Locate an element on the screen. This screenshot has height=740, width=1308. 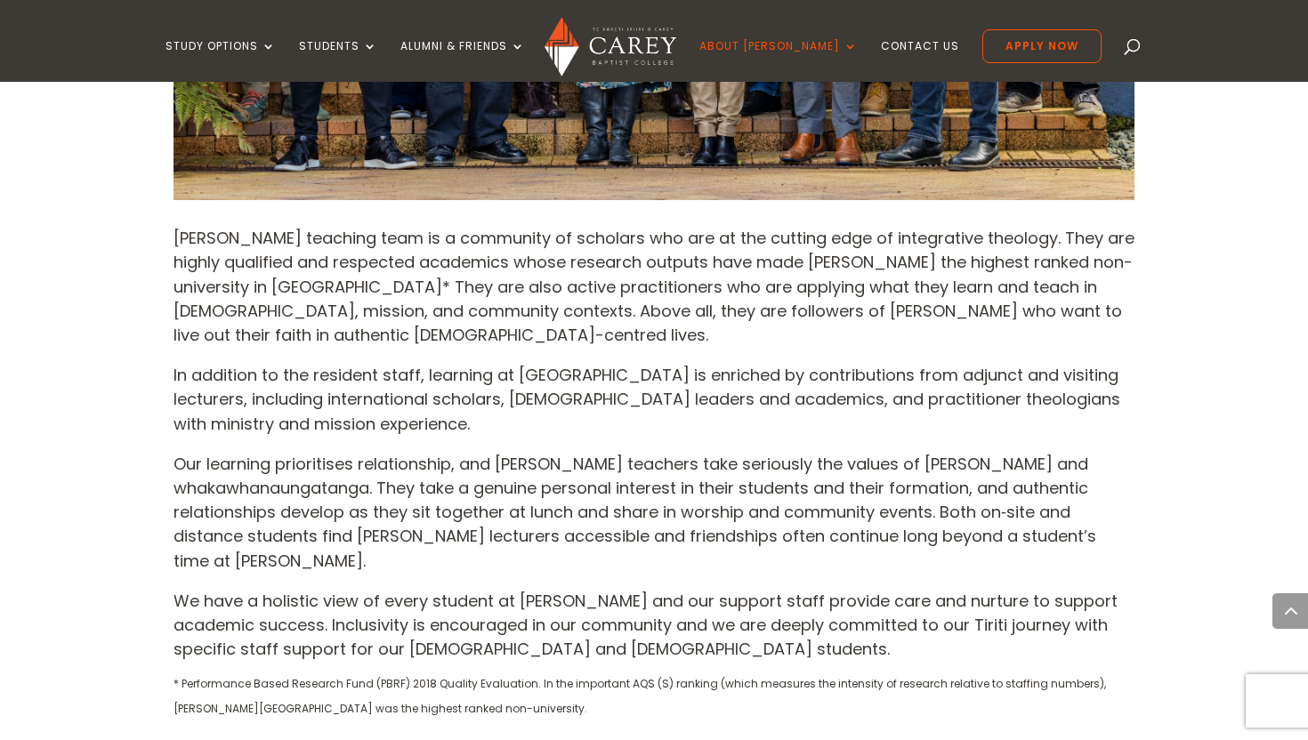
a: Contact Us is located at coordinates (920, 61).